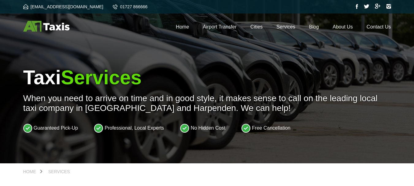  Describe the element at coordinates (257, 27) in the screenshot. I see `a: Cities` at that location.